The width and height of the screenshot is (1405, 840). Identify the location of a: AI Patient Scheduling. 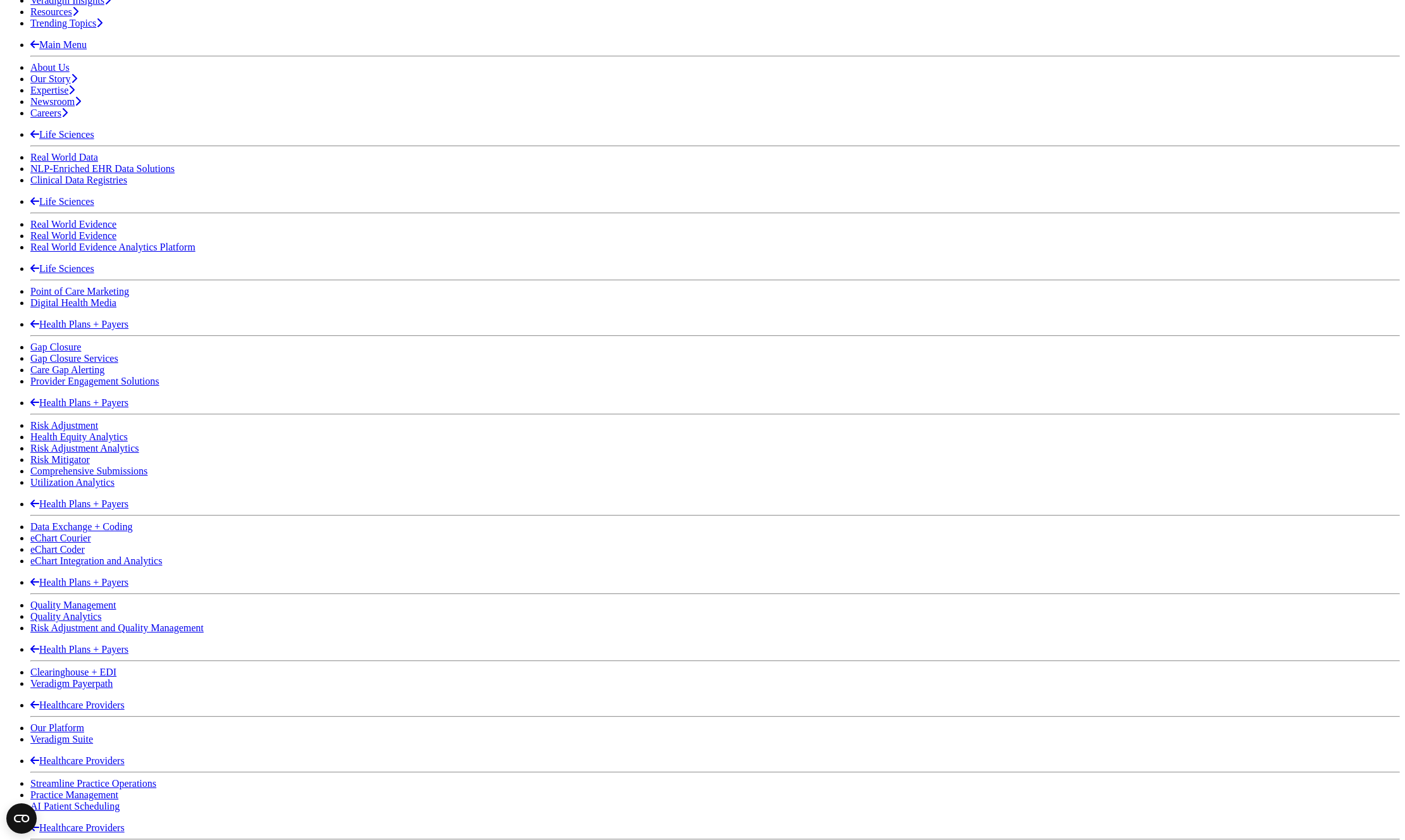
(75, 806).